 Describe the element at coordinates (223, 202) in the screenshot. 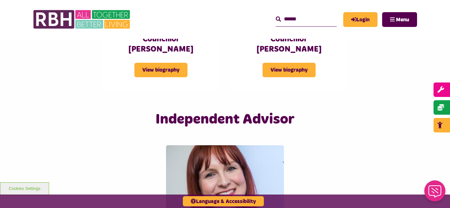

I see `button: Language & Accessibility` at that location.